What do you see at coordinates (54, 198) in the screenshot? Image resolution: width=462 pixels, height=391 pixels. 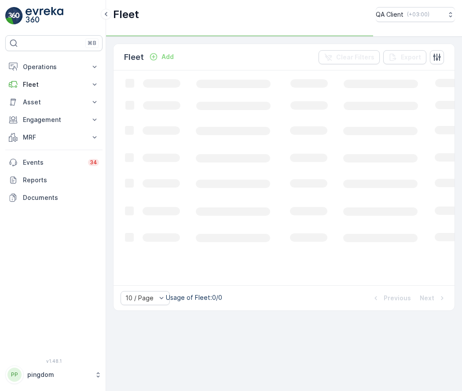 I see `a: Documents` at bounding box center [54, 198].